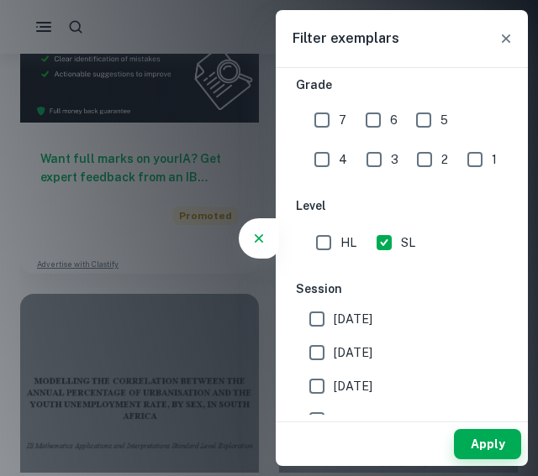 This screenshot has height=476, width=538. I want to click on span: SL, so click(408, 243).